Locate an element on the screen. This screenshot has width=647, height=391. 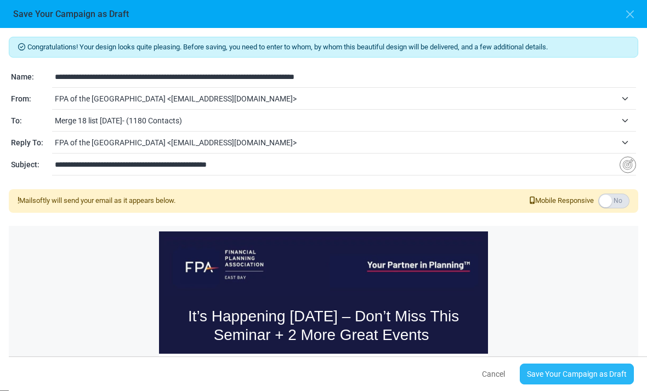
div: To: is located at coordinates (31, 121).